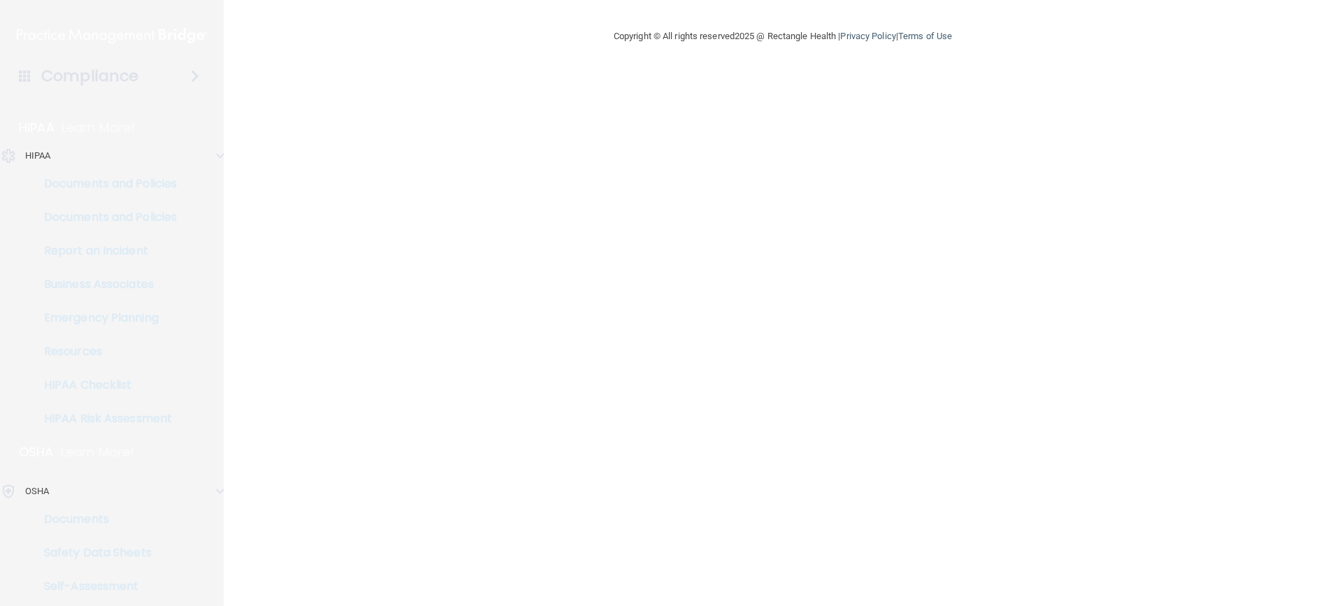  What do you see at coordinates (89, 76) in the screenshot?
I see `h4: Compliance` at bounding box center [89, 76].